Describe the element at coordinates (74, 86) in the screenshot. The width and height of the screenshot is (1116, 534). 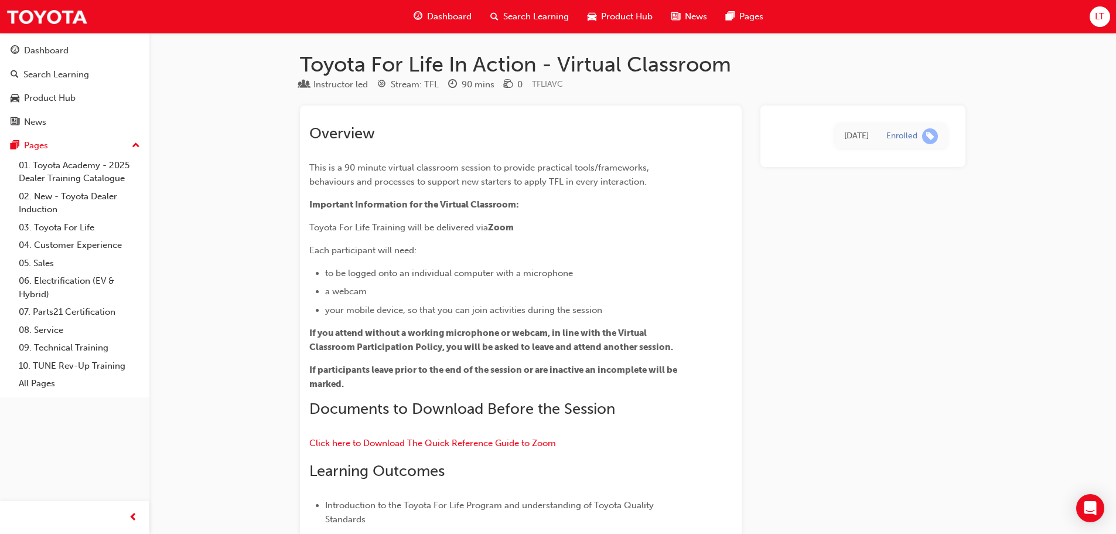
I see `button: DashboardSearch LearningProduct HubNews` at that location.